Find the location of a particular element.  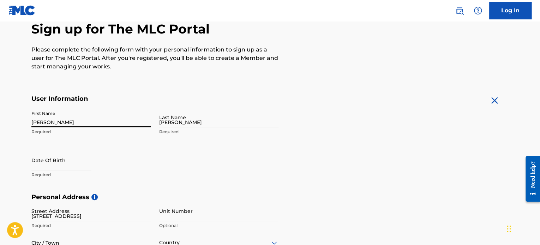

a: Public Search is located at coordinates (459, 11).